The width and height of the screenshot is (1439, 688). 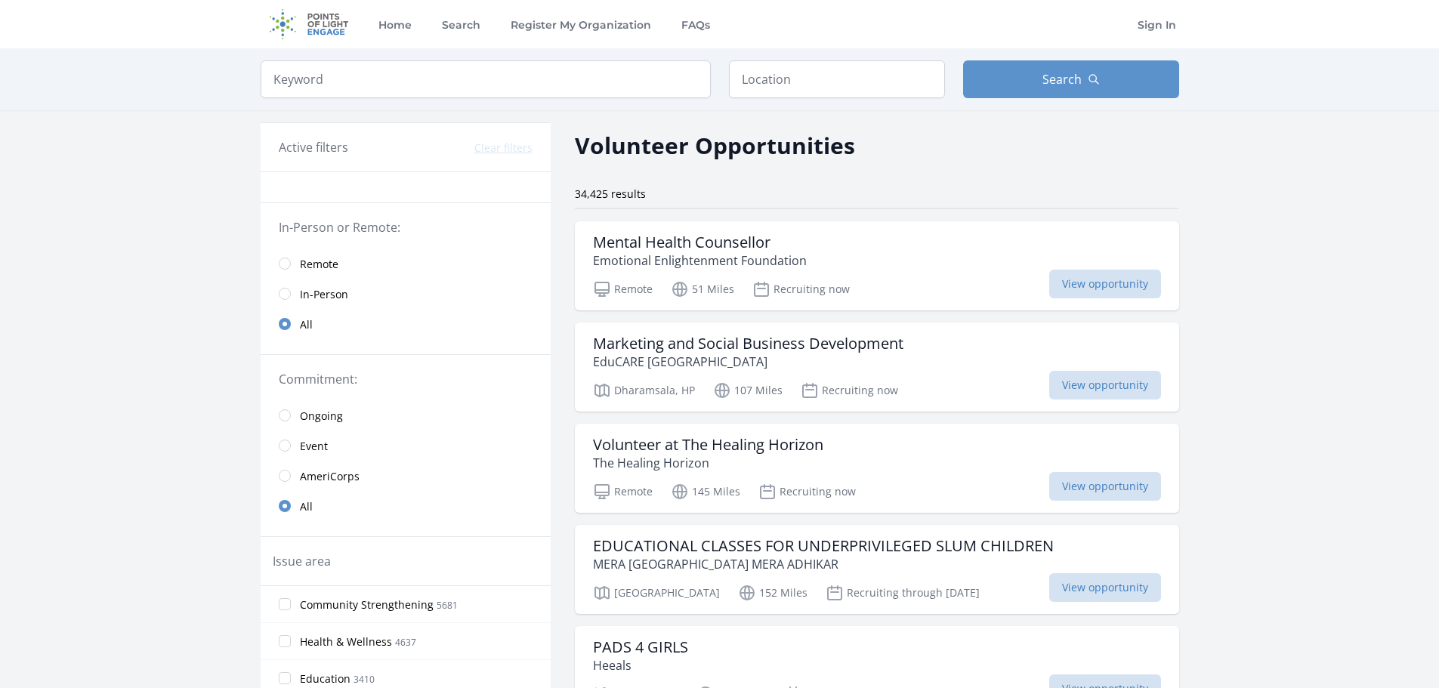 What do you see at coordinates (285, 604) in the screenshot?
I see `input: Community Strengthening 5681` at bounding box center [285, 604].